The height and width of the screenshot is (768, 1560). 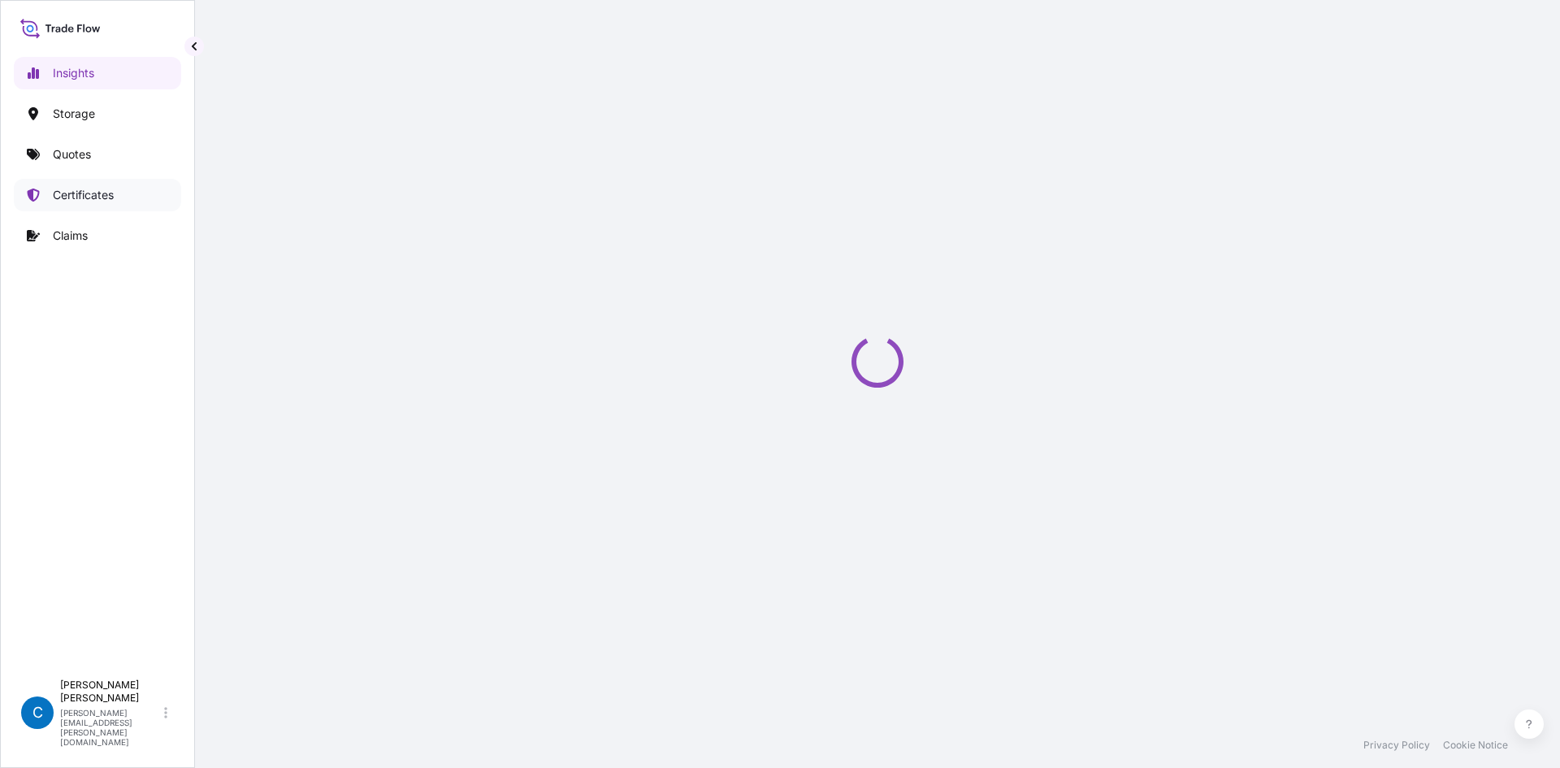 I want to click on a: Storage, so click(x=98, y=114).